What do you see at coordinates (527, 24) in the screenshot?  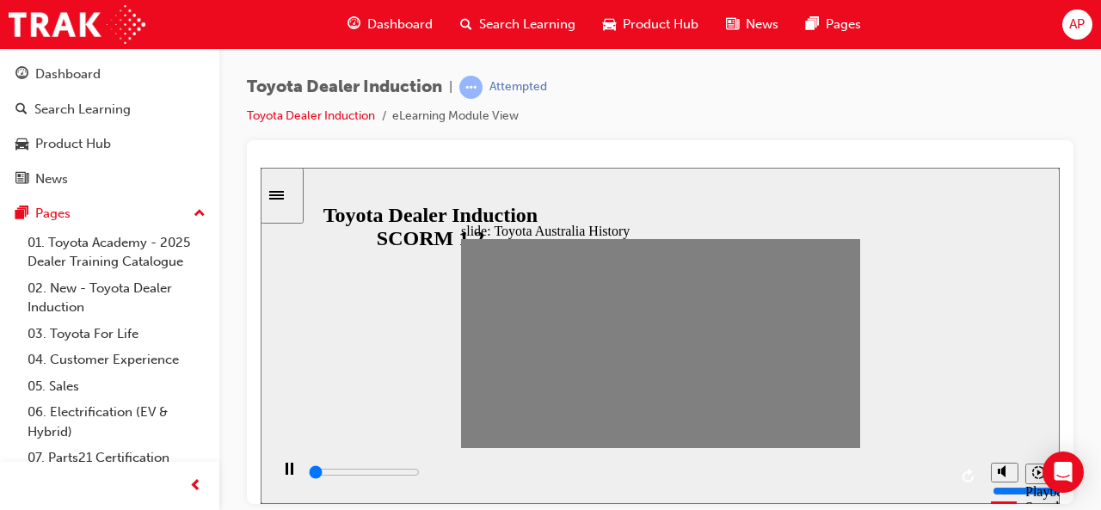 I see `span: Search Learning` at bounding box center [527, 24].